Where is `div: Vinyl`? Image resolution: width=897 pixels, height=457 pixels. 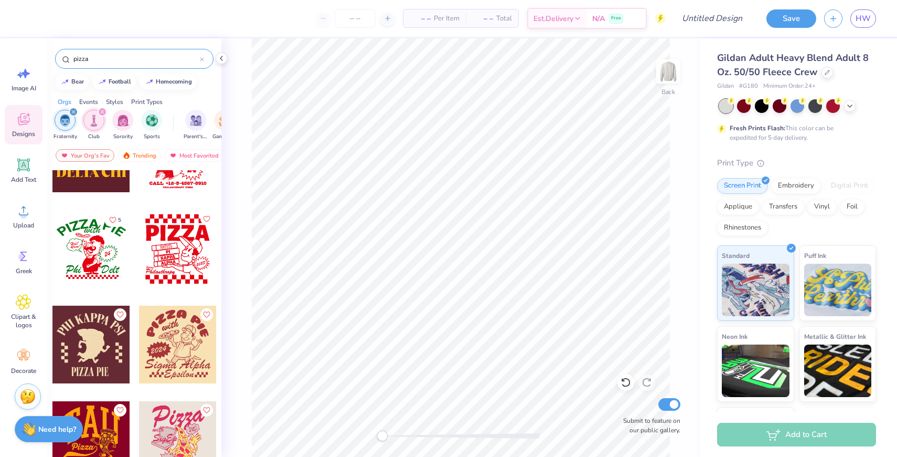
div: Vinyl is located at coordinates (822, 207).